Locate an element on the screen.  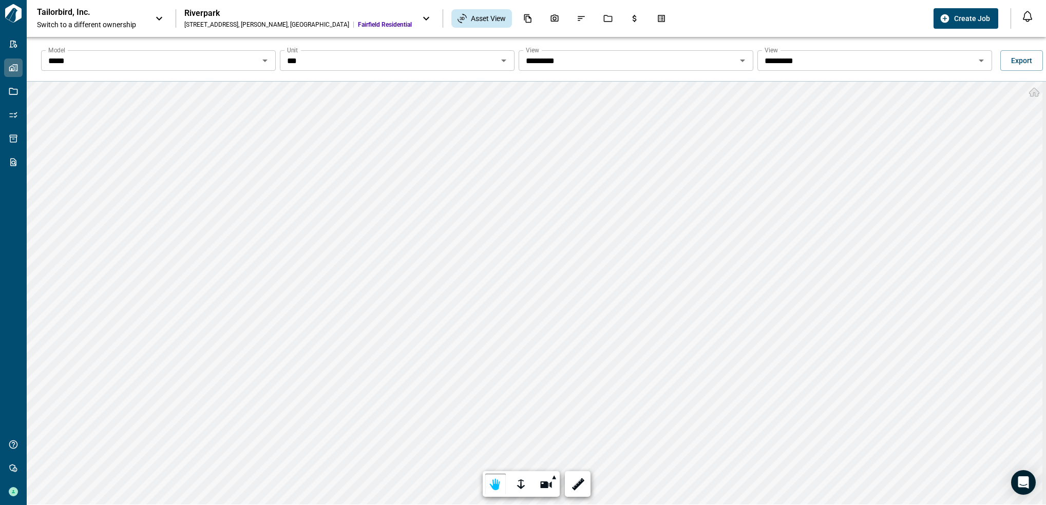
div: Open Intercom Messenger is located at coordinates (1023, 483).